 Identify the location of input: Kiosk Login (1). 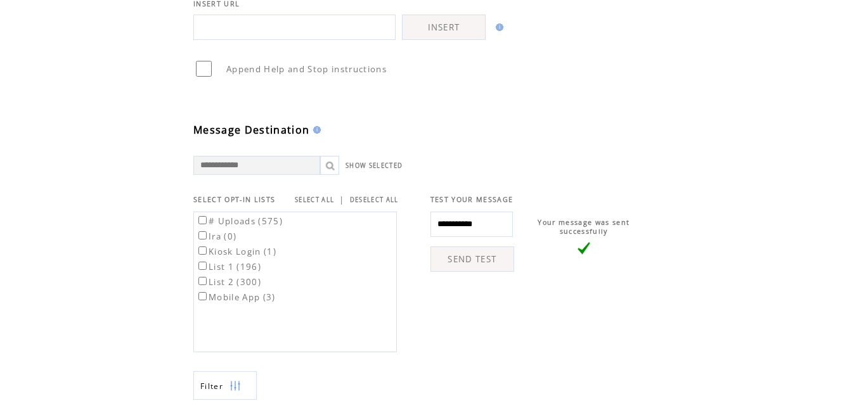
(202, 250).